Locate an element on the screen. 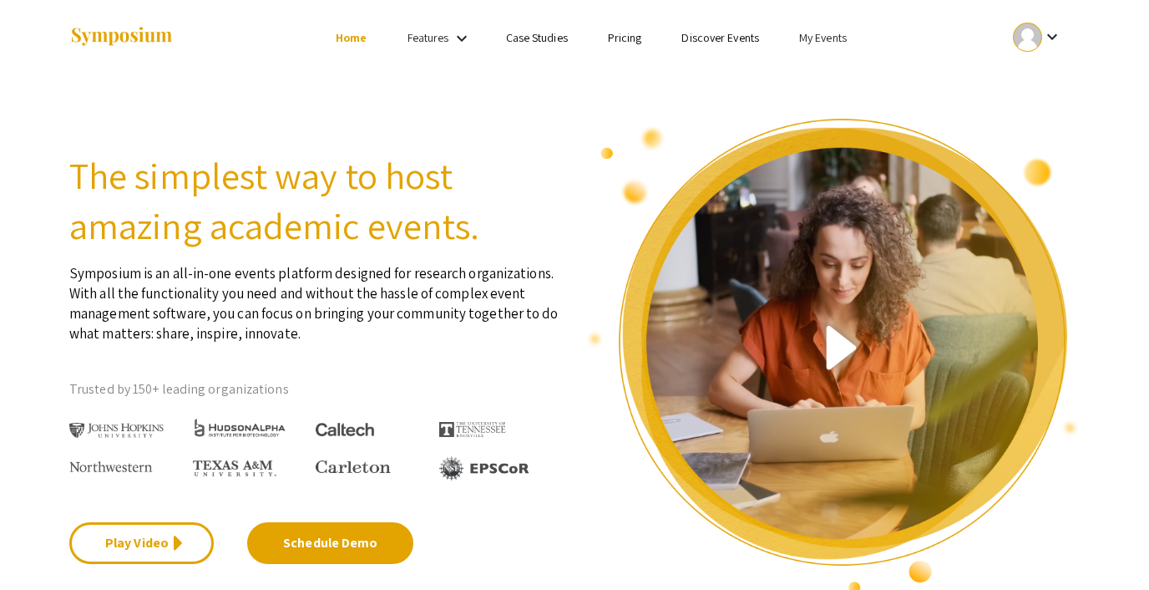 This screenshot has width=1149, height=590. img: Carleton is located at coordinates (353, 467).